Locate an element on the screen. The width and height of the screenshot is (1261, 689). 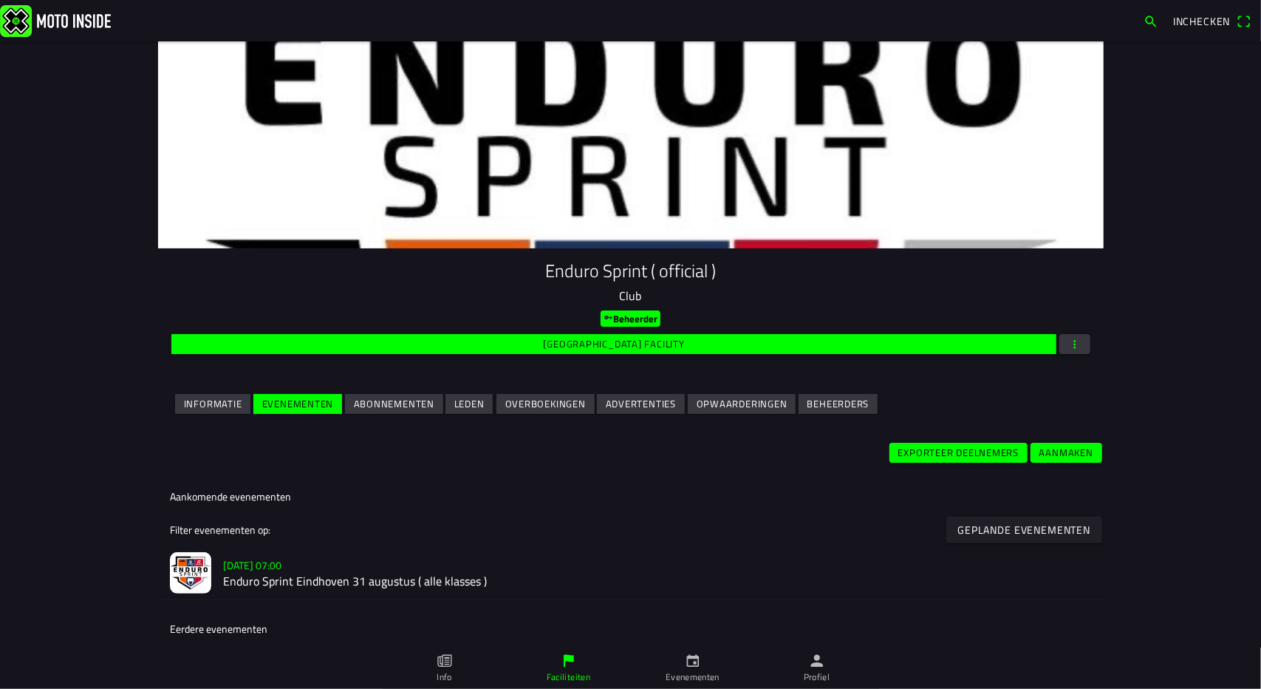
ion-label: Eerdere evenementen is located at coordinates (219, 628).